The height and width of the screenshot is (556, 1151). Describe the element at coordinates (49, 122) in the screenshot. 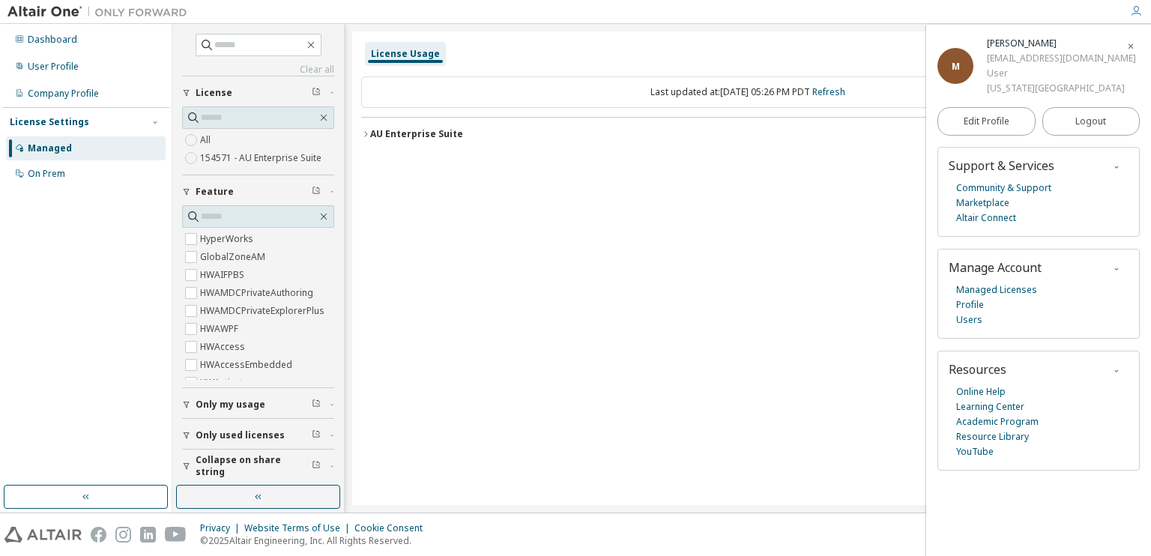

I see `div: License Settings` at that location.